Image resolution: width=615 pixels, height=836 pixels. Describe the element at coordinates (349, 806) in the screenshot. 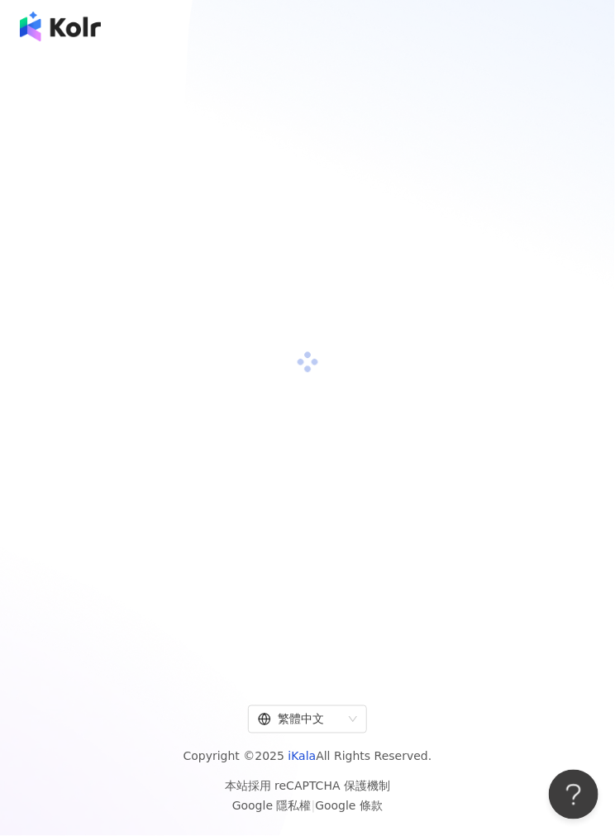

I see `a: Google 條款` at that location.